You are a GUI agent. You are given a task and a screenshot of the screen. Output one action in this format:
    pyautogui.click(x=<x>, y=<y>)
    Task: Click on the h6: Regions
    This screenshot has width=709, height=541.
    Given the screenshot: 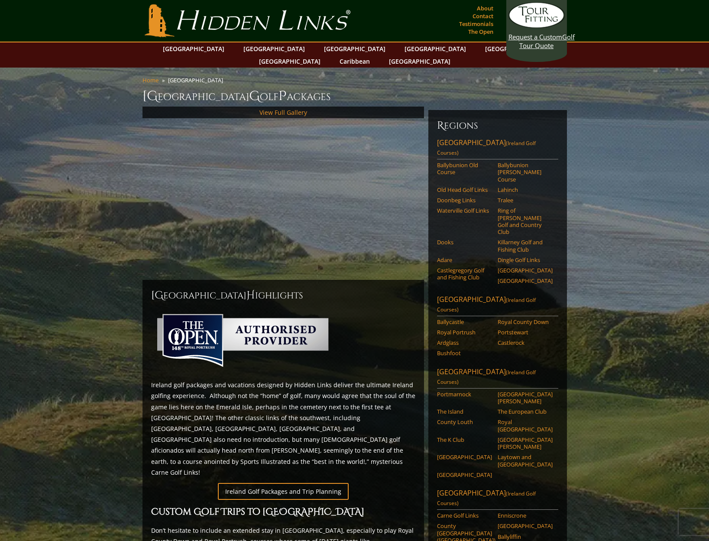 What is the action you would take?
    pyautogui.click(x=497, y=126)
    